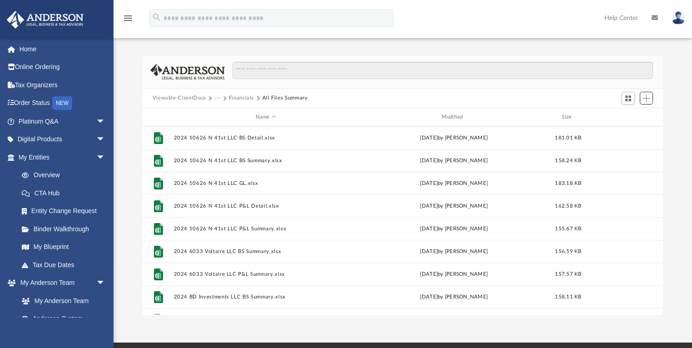 The width and height of the screenshot is (692, 348). What do you see at coordinates (285, 98) in the screenshot?
I see `button: All Files Summary` at bounding box center [285, 98].